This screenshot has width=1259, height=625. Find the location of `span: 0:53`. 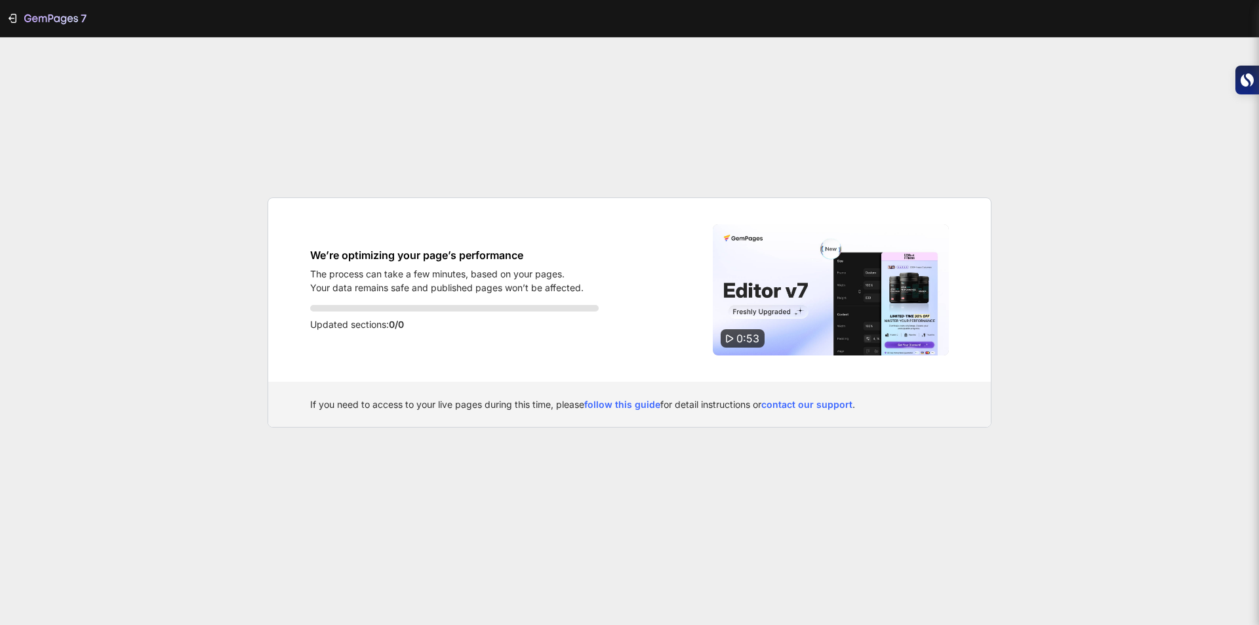

span: 0:53 is located at coordinates (748, 338).